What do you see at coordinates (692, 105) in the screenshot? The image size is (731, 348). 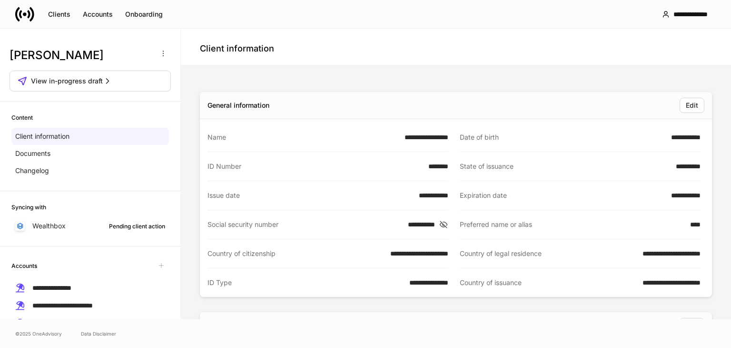 I see `div: Edit` at bounding box center [692, 105].